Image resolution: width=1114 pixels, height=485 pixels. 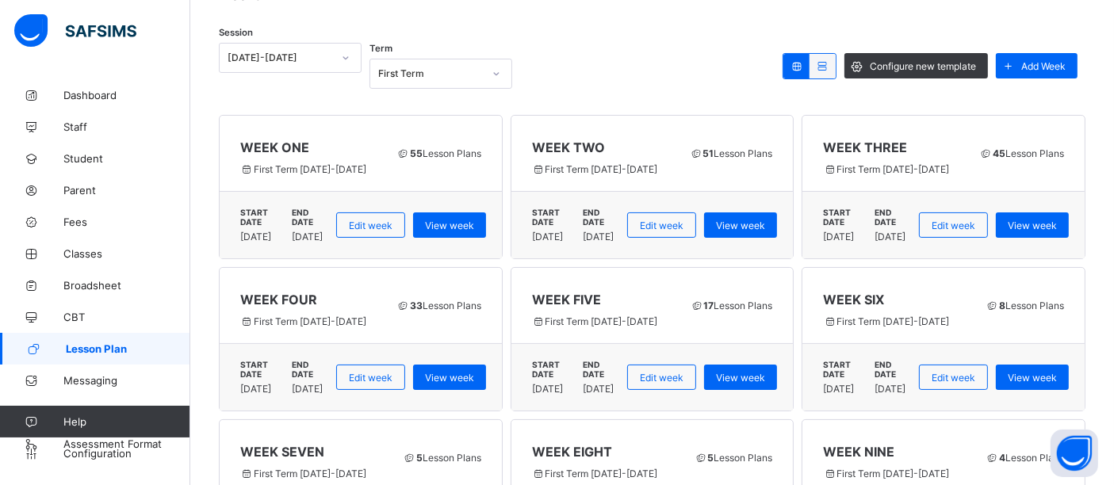 What do you see at coordinates (127, 127) in the screenshot?
I see `span: Staff` at bounding box center [127, 127].